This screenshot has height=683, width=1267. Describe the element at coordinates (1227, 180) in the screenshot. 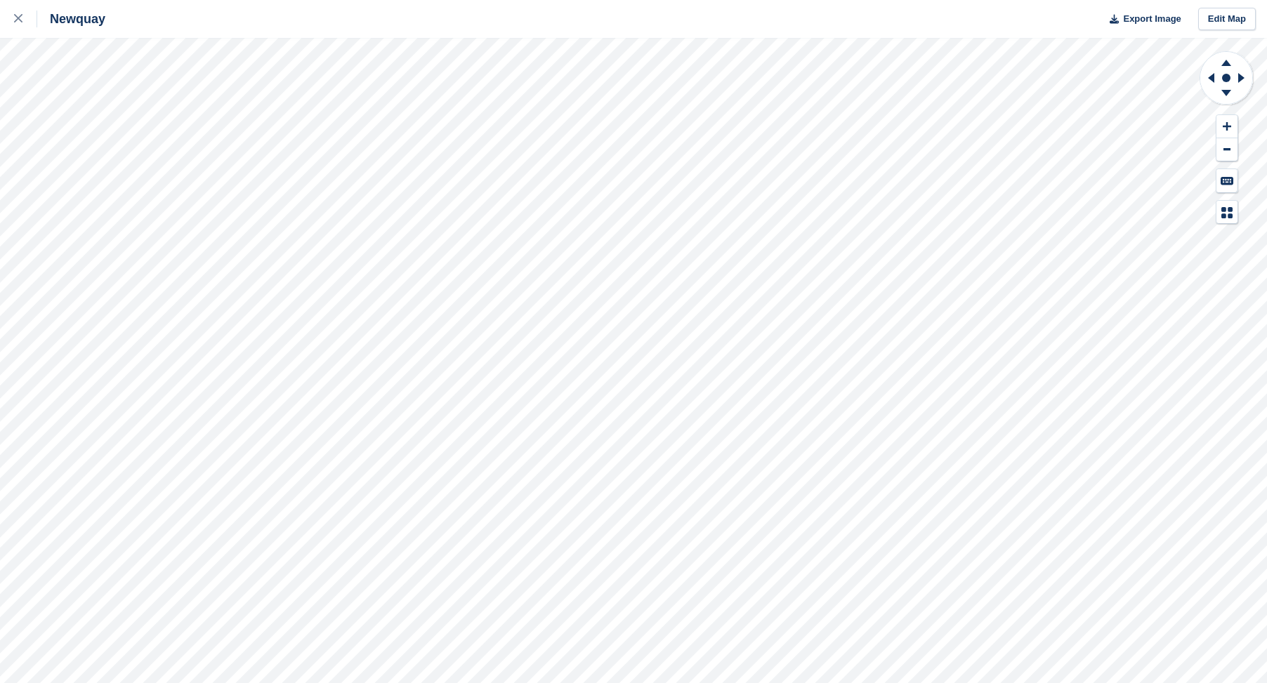

I see `button: Keyboard Shortcuts` at that location.